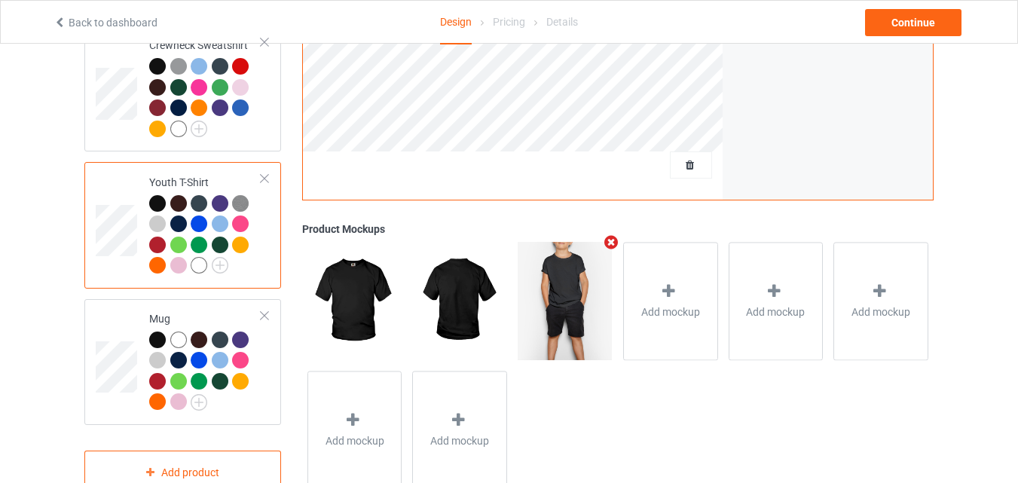 The width and height of the screenshot is (1018, 483). Describe the element at coordinates (240, 203) in the screenshot. I see `img: heather_texture.png` at that location.